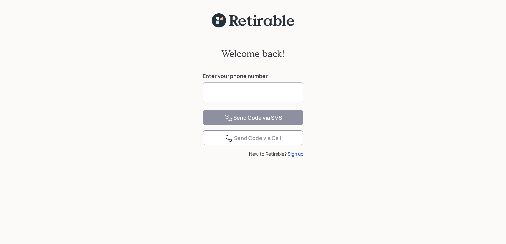  Describe the element at coordinates (253, 118) in the screenshot. I see `button: Send Code via SMS` at that location.